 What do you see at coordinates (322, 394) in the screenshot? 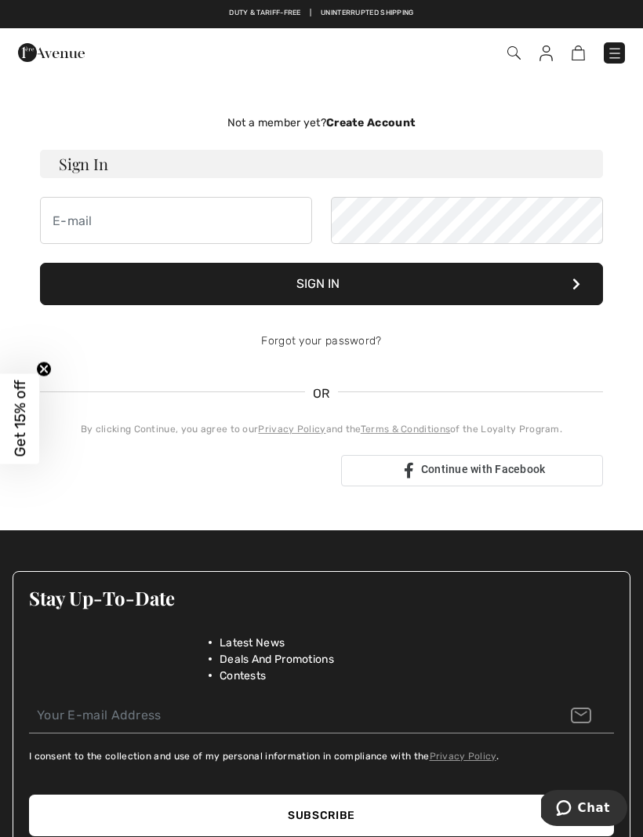
I see `span: OR` at bounding box center [322, 394].